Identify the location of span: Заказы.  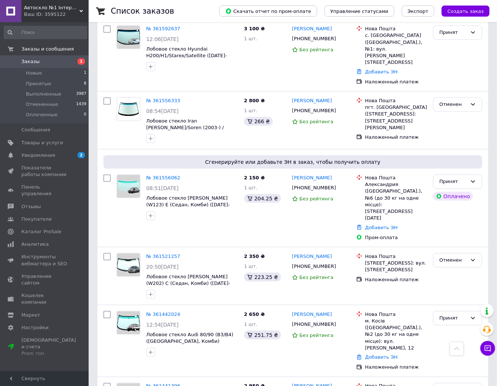
(30, 62).